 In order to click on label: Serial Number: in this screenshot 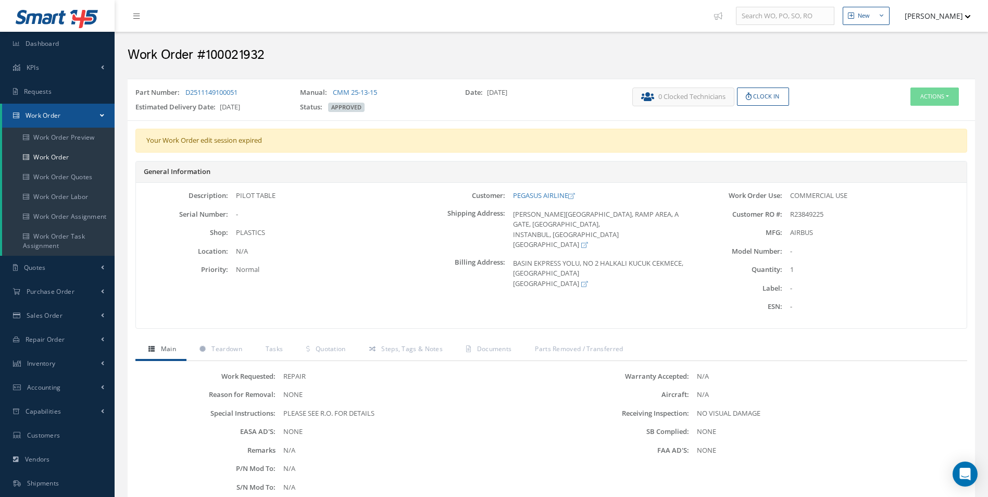, I will do `click(182, 214)`.